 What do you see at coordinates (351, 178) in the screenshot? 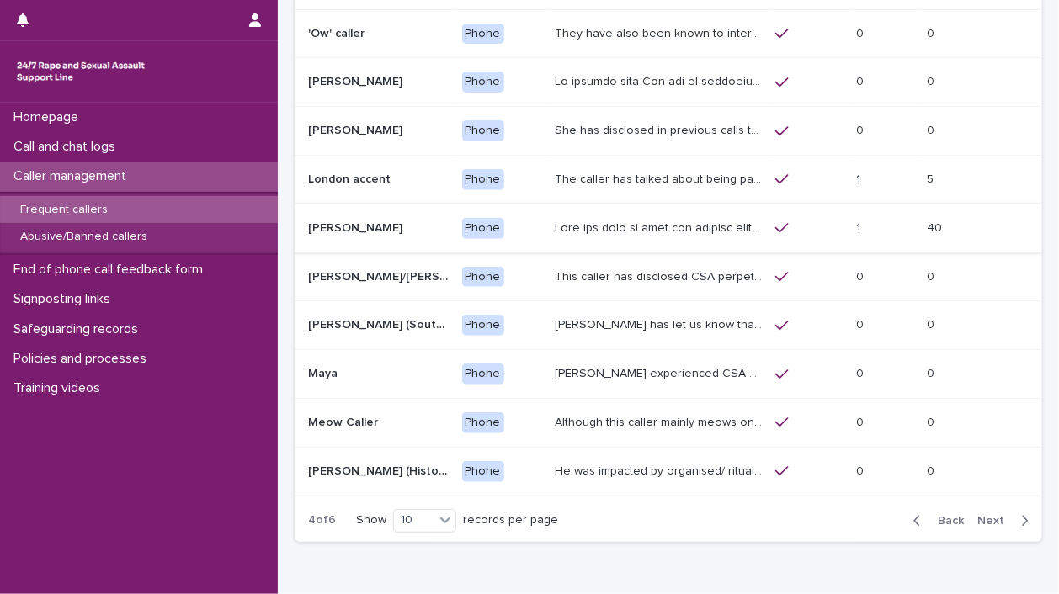
I see `p: London accent` at bounding box center [351, 178].